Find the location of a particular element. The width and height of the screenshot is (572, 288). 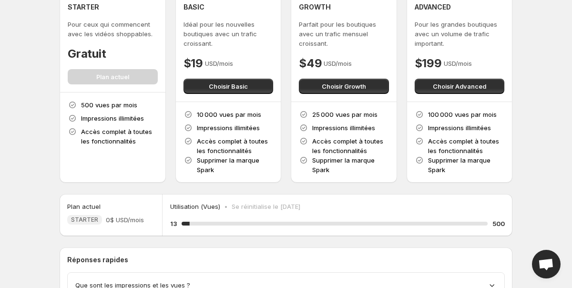

span: STARTER is located at coordinates (84, 220).